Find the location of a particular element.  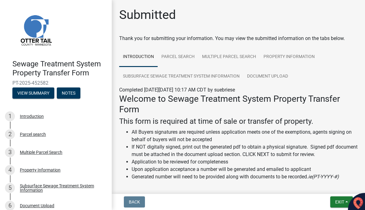

a: Document Upload is located at coordinates (267, 77).